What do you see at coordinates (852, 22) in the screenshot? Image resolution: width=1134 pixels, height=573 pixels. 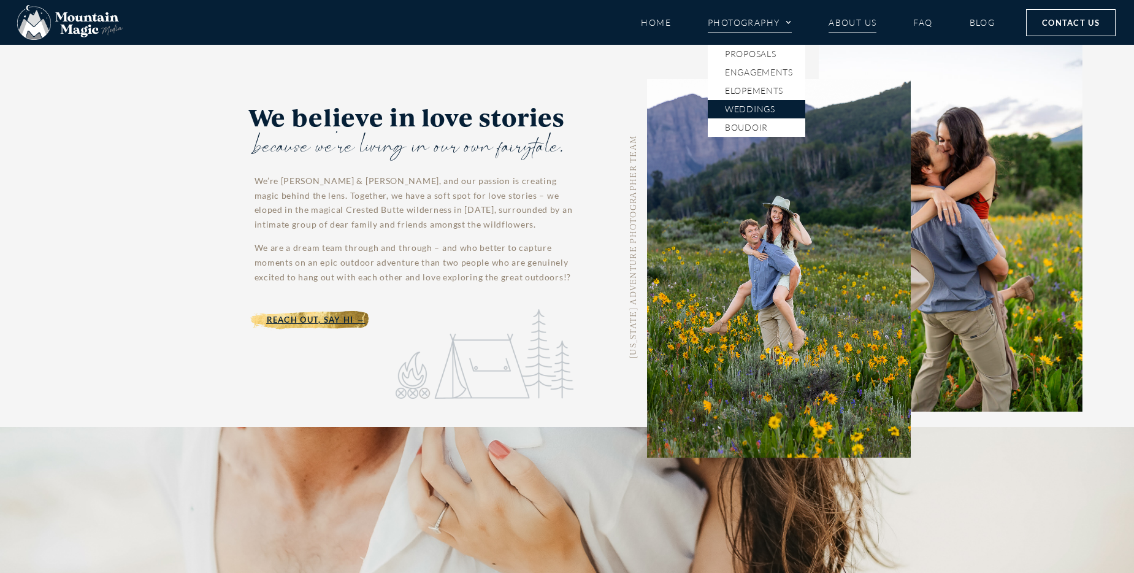 I see `a: About Us` at bounding box center [852, 22].